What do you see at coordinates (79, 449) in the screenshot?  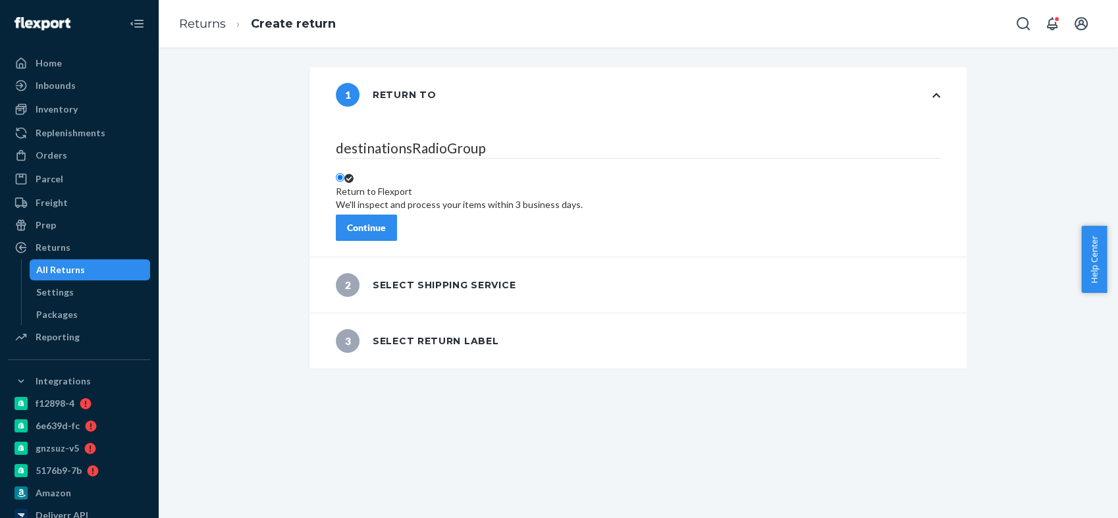 I see `a: gnzsuz-v5` at bounding box center [79, 449].